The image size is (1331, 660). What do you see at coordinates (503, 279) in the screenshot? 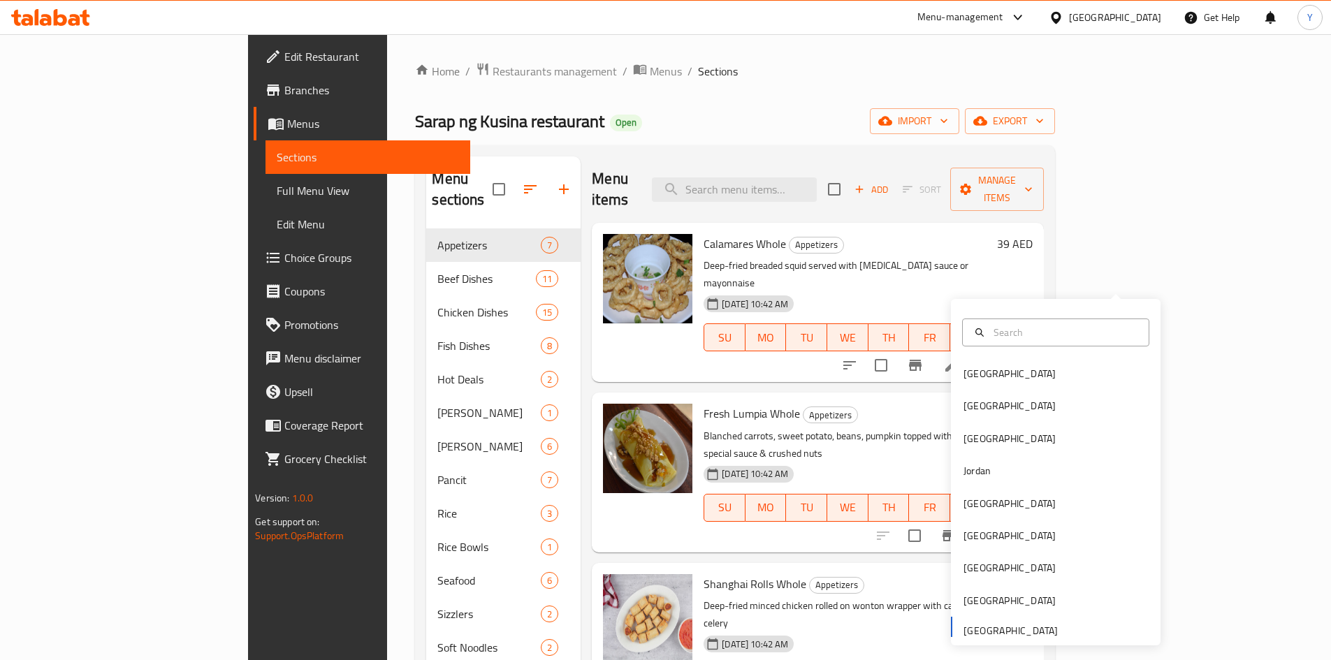
I see `div: Beef Dishes11` at bounding box center [503, 279].